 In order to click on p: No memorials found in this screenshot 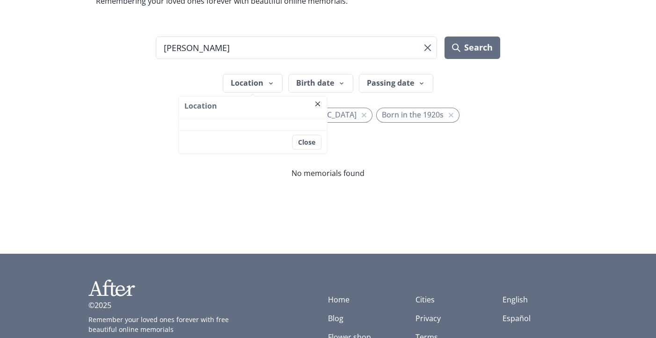, I will do `click(328, 173)`.